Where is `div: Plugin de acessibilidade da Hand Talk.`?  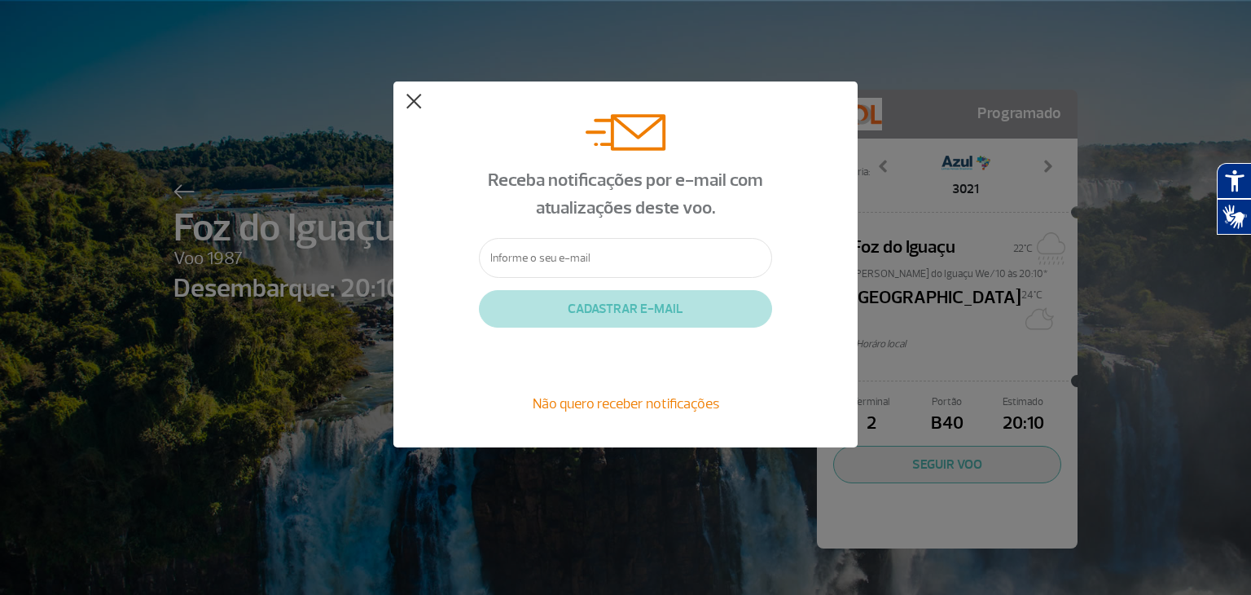
div: Plugin de acessibilidade da Hand Talk. is located at coordinates (1234, 199).